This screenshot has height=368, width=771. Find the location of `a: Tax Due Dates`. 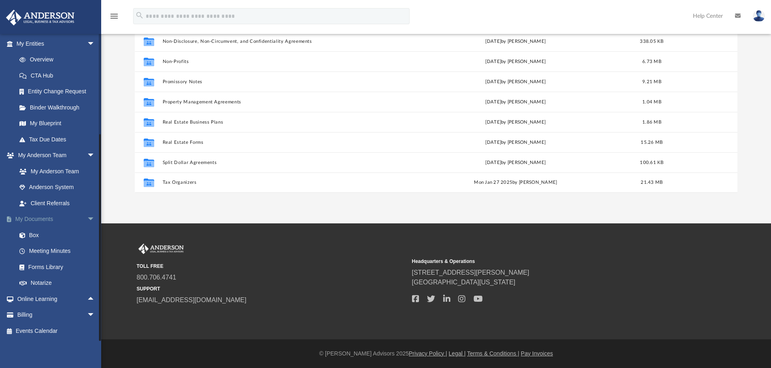

a: Tax Due Dates is located at coordinates (59, 140).